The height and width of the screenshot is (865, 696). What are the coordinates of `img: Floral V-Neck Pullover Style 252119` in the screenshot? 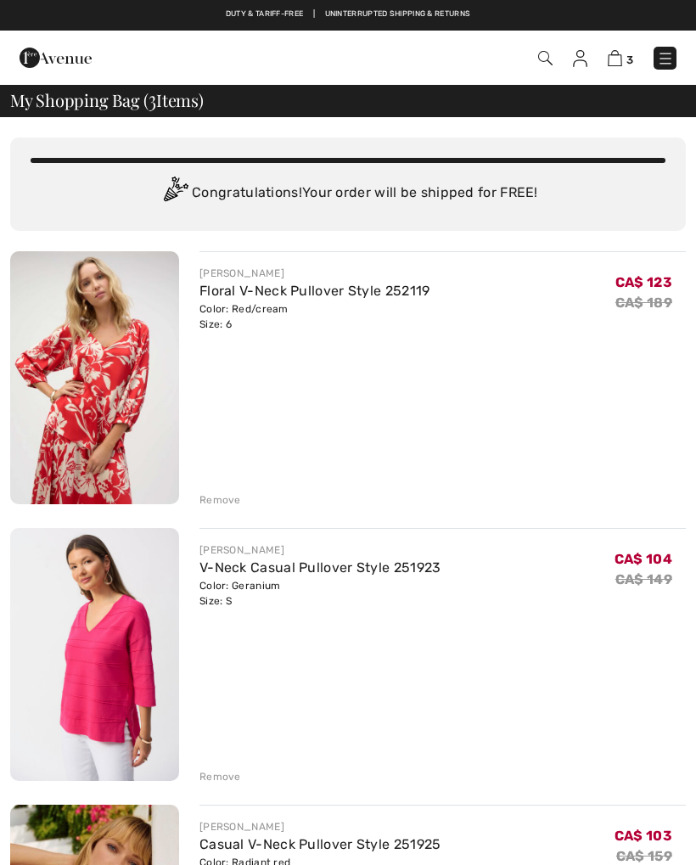 It's located at (94, 378).